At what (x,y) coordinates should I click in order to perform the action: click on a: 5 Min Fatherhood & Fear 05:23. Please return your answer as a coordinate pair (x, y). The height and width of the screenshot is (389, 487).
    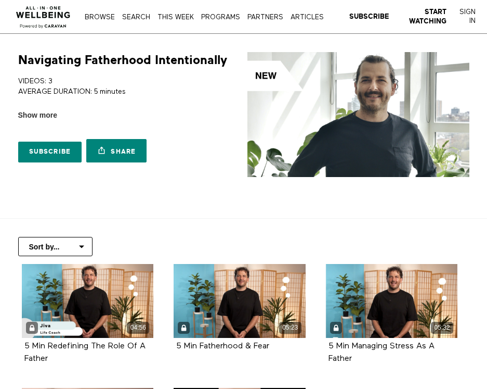
    Looking at the image, I should click on (239, 301).